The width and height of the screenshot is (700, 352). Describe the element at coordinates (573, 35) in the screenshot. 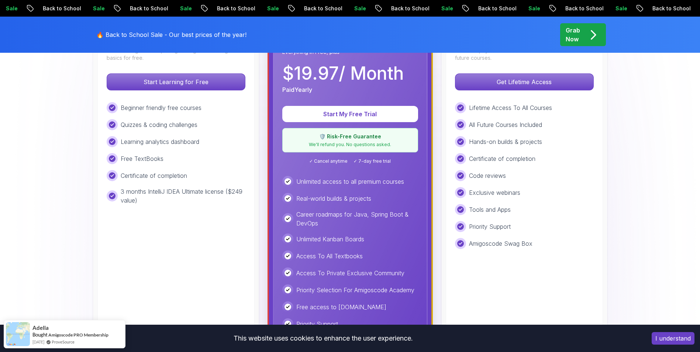

I see `p: Grab Now` at that location.